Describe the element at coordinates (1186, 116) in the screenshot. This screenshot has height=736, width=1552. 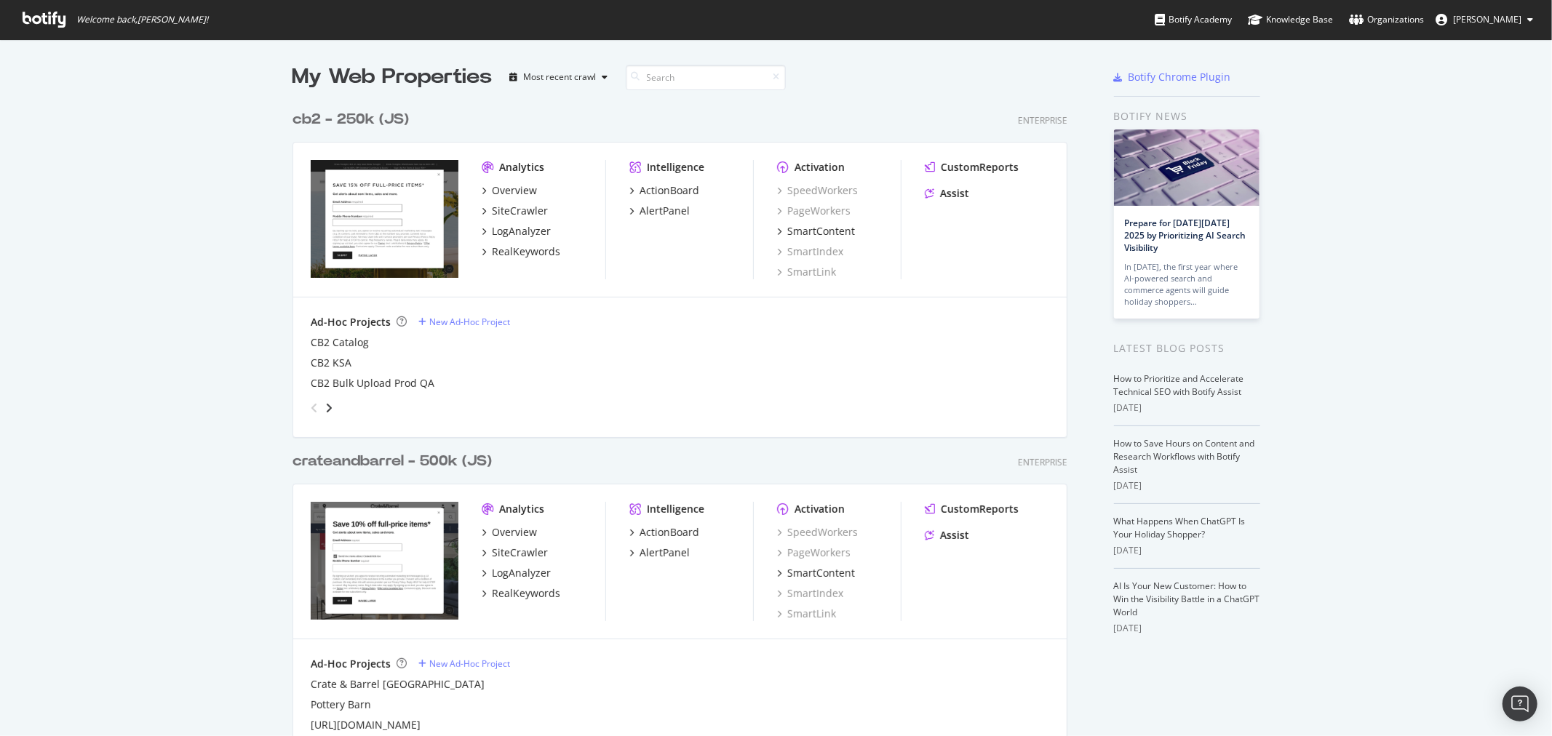
I see `div: Botify news` at that location.